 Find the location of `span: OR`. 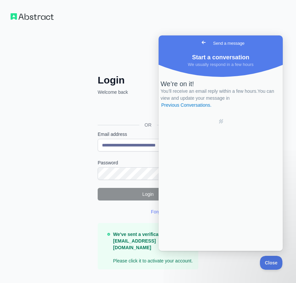

span: OR is located at coordinates (148, 125).